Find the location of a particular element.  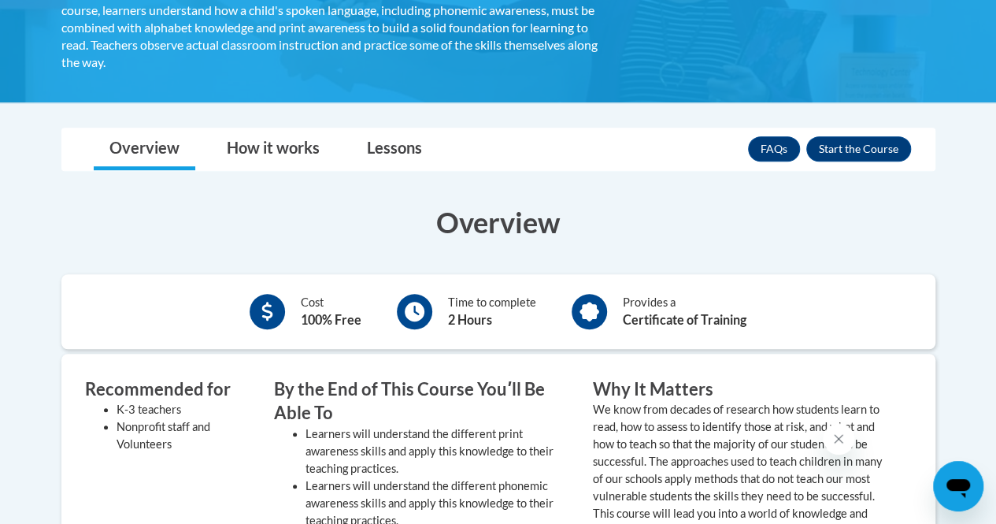

h3: Recommended for is located at coordinates (168, 389).